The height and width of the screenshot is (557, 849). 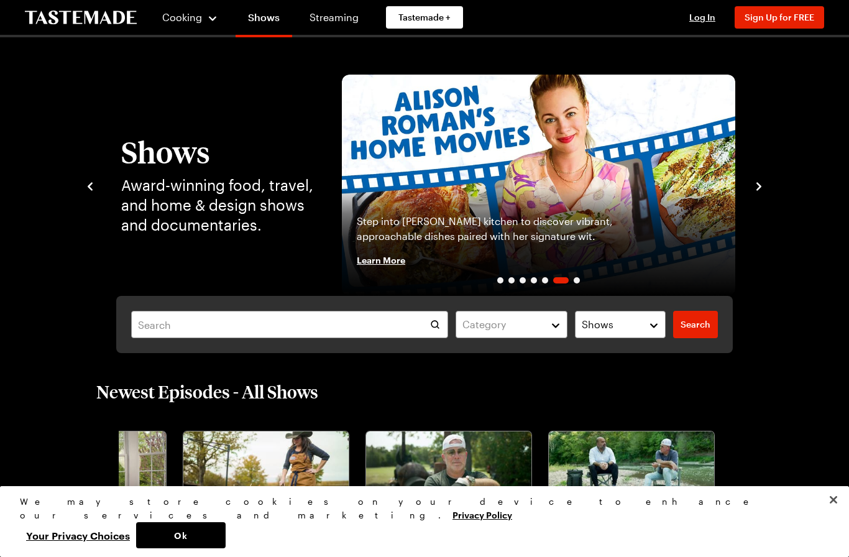 What do you see at coordinates (266, 478) in the screenshot?
I see `a: Fort Worth Barbacoa Feast` at bounding box center [266, 478].